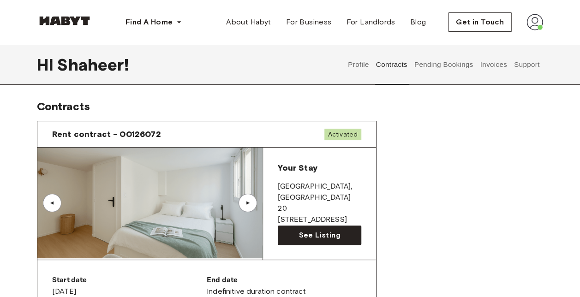  What do you see at coordinates (284, 280) in the screenshot?
I see `p: End date` at bounding box center [284, 280].